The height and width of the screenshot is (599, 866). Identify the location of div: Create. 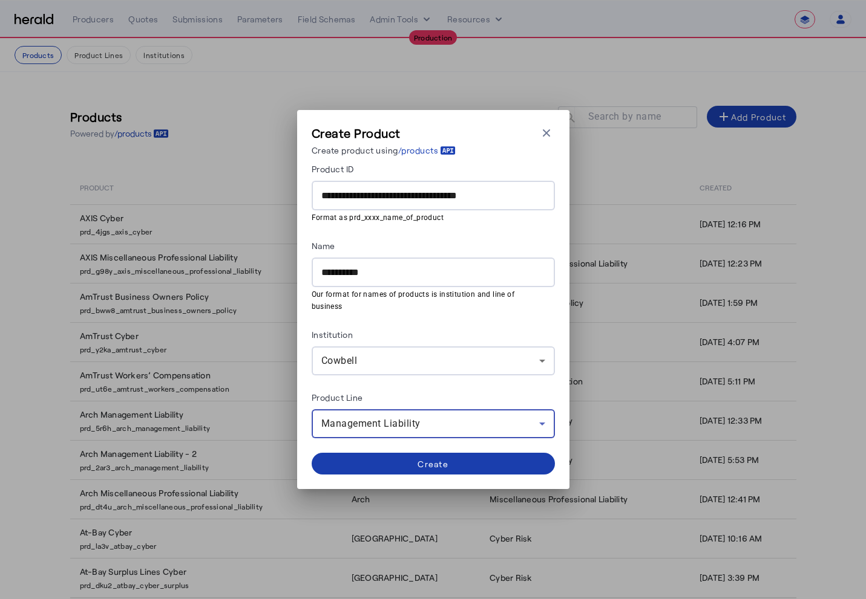
(432, 464).